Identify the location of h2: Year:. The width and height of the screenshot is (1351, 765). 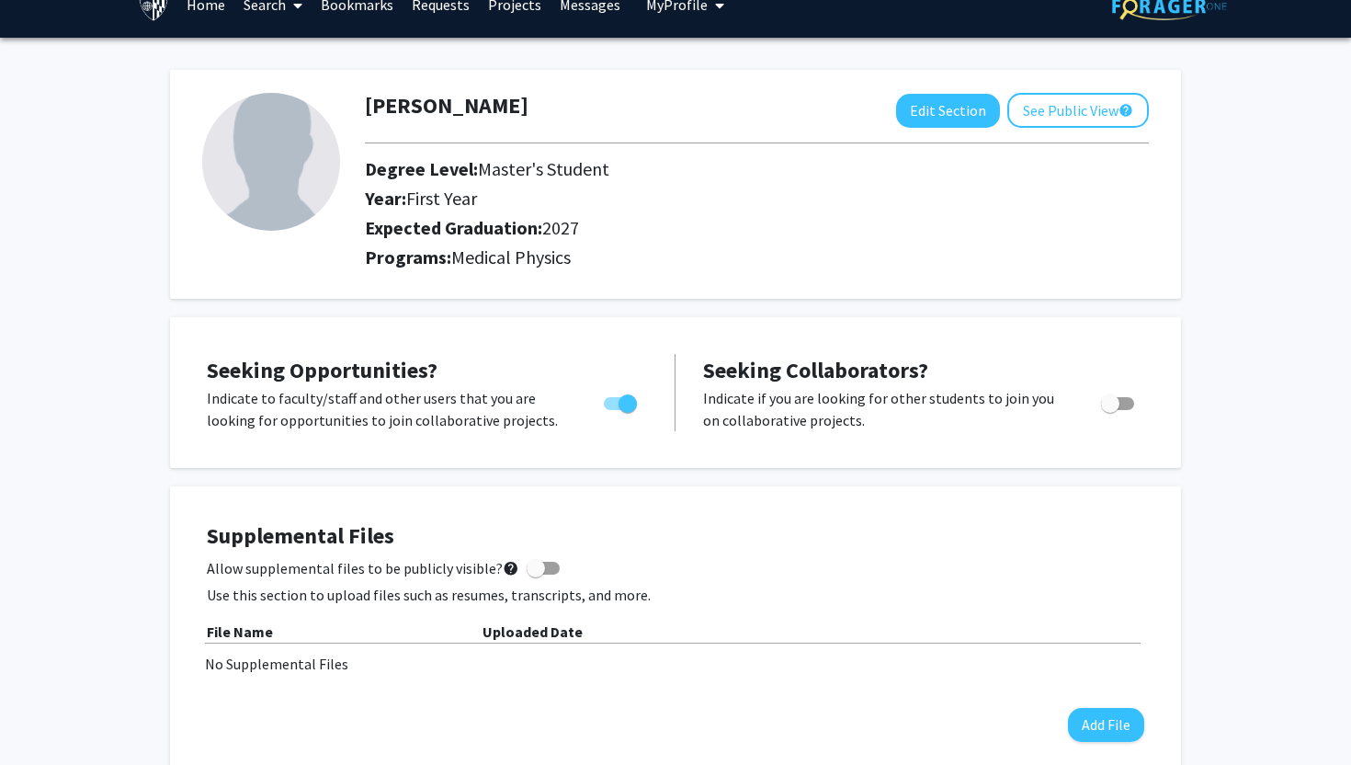
(678, 199).